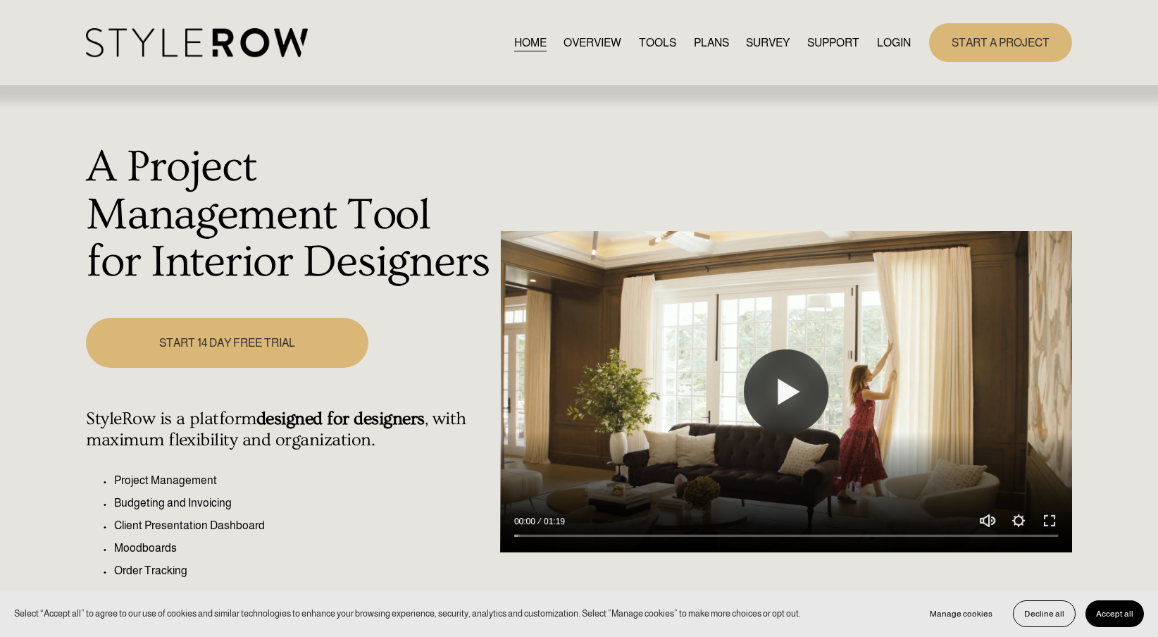 The width and height of the screenshot is (1158, 637). What do you see at coordinates (961, 614) in the screenshot?
I see `span: Manage cookies` at bounding box center [961, 614].